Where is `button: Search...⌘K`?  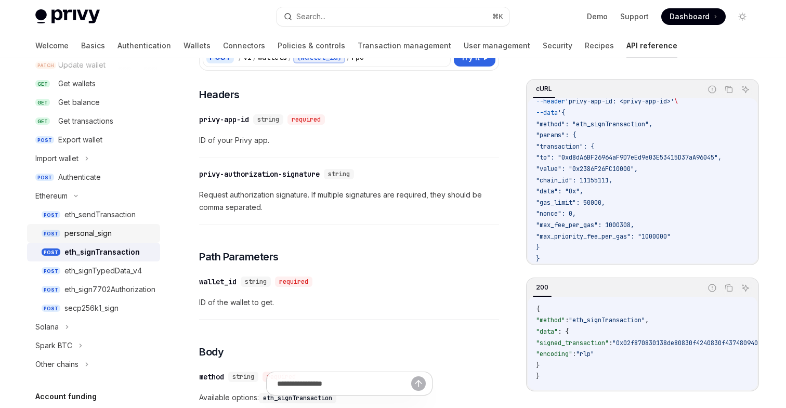
button: Search...⌘K is located at coordinates (393, 17).